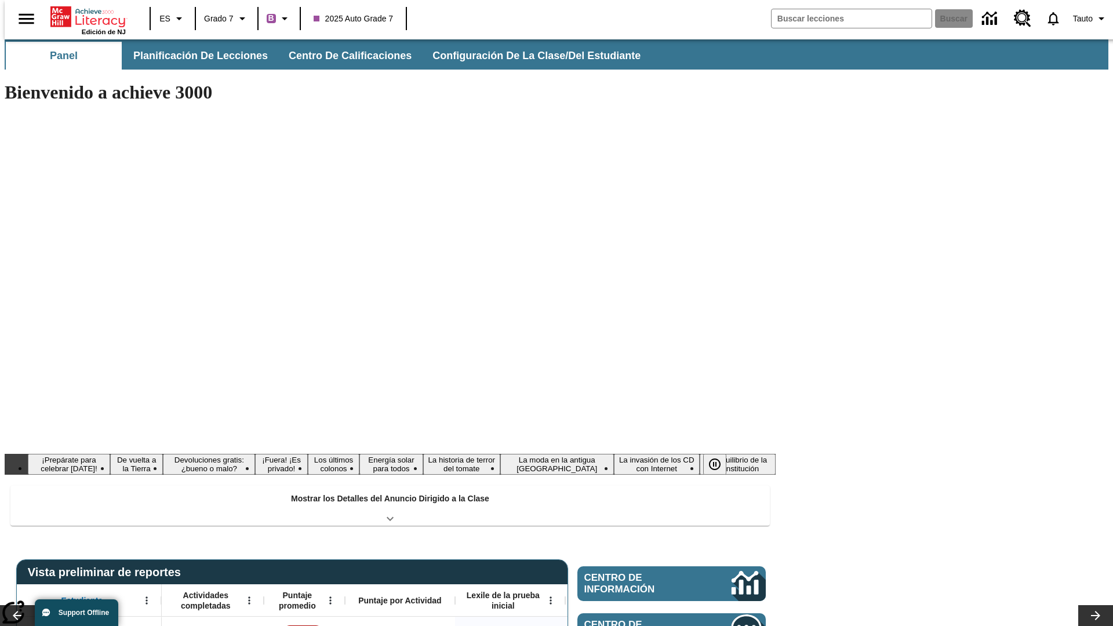 The width and height of the screenshot is (1113, 626). Describe the element at coordinates (26, 19) in the screenshot. I see `button: Abrir el menú lateral` at that location.